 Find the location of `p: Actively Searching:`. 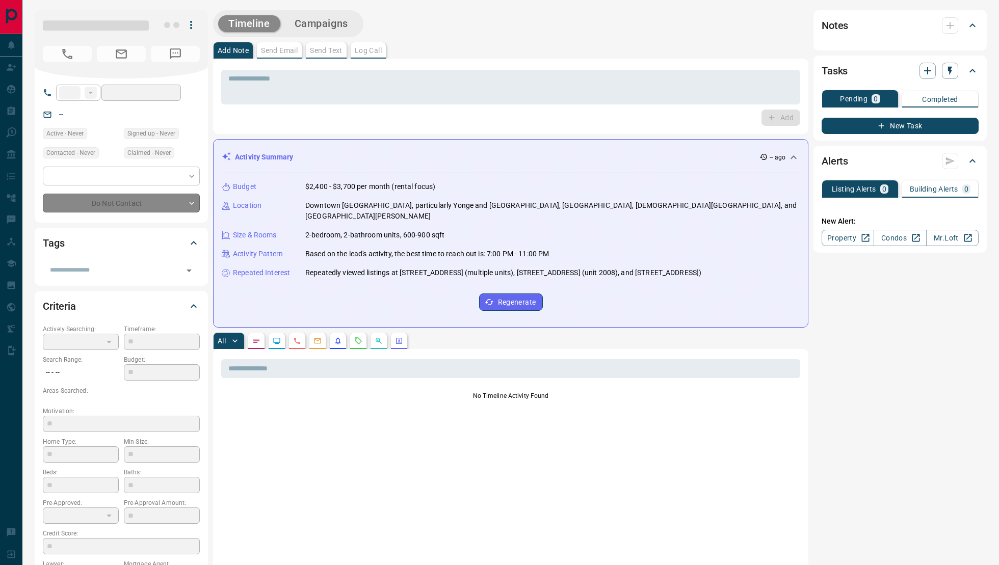

p: Actively Searching: is located at coordinates (80, 329).